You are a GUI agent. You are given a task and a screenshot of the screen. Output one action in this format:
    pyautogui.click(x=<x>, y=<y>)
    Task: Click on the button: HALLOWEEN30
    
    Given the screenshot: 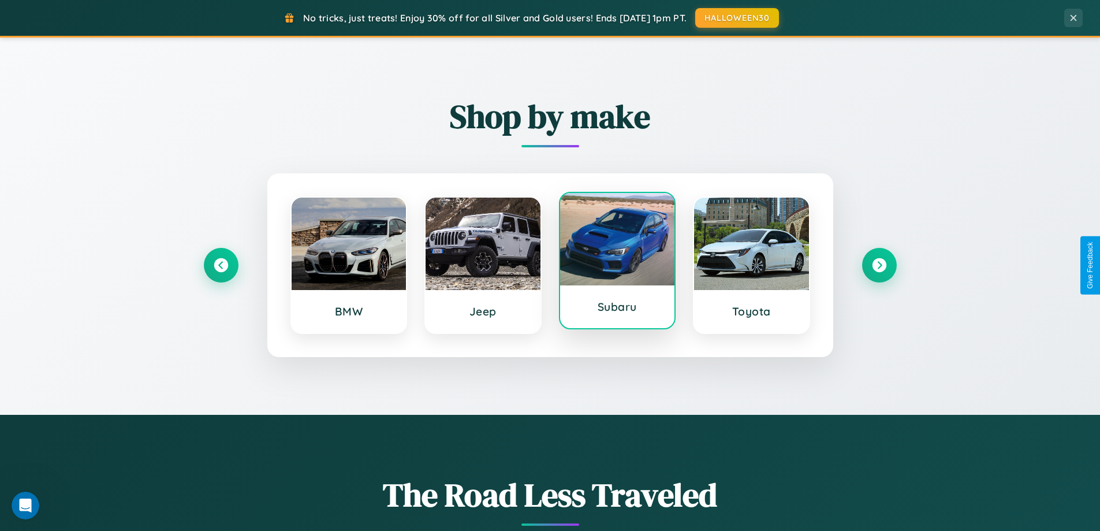 What is the action you would take?
    pyautogui.click(x=737, y=18)
    